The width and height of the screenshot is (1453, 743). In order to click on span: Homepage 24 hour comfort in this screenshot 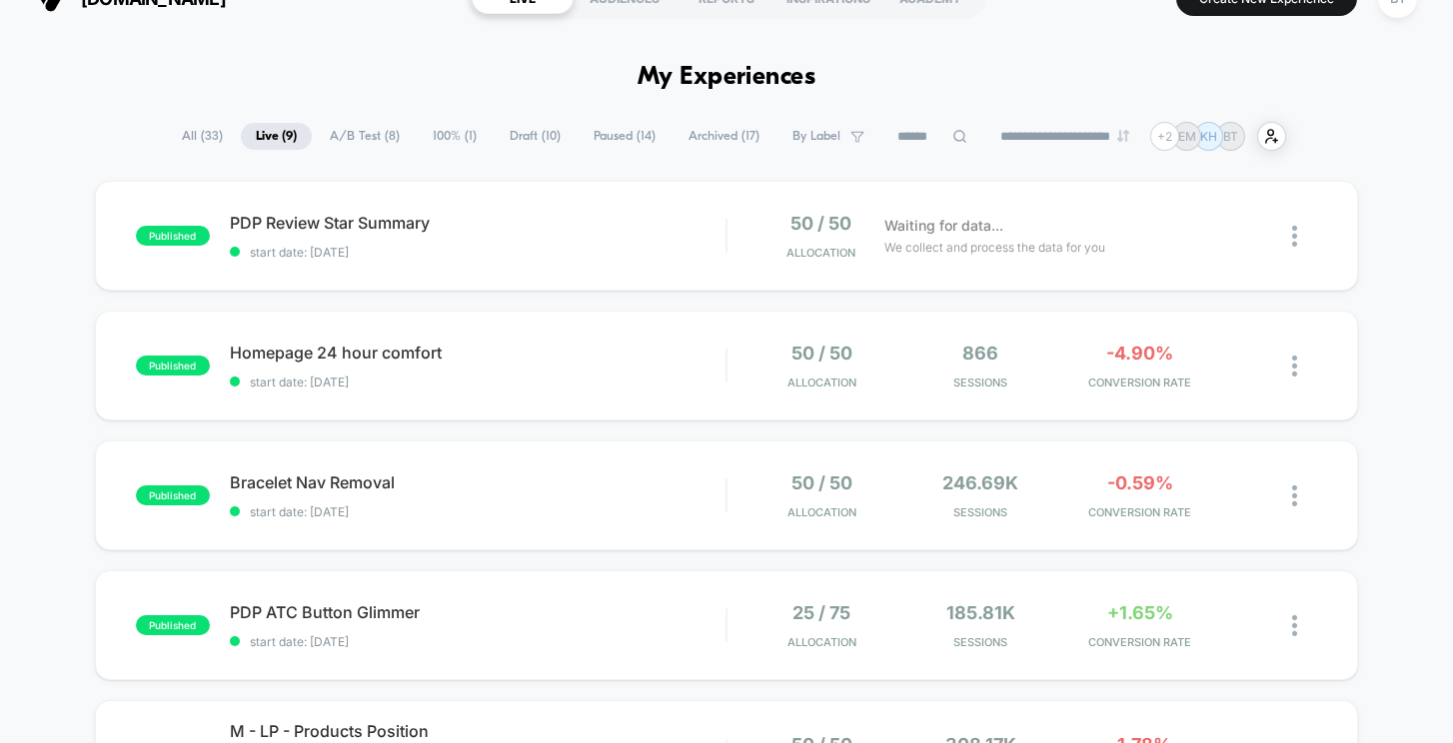, I will do `click(478, 353)`.